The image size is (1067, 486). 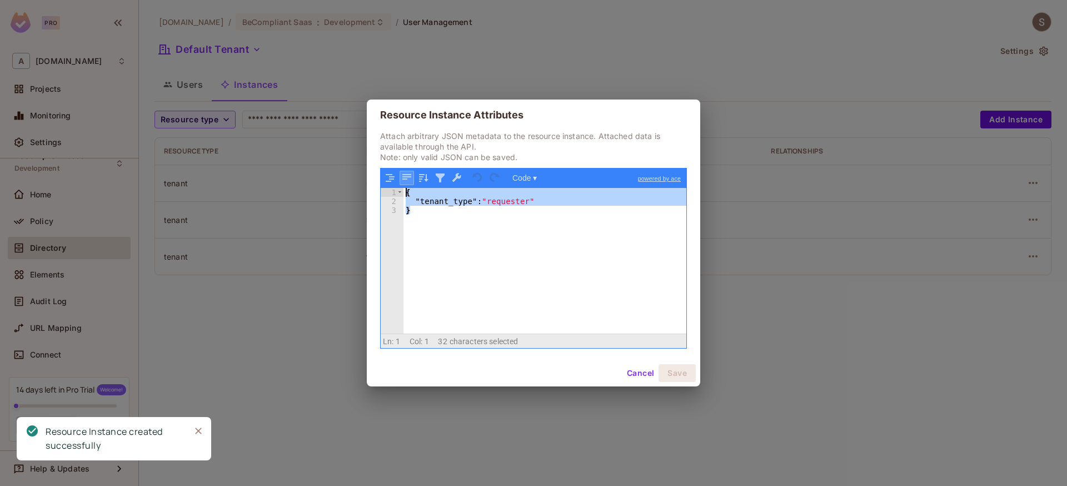 What do you see at coordinates (677, 373) in the screenshot?
I see `button: Save` at bounding box center [677, 373].